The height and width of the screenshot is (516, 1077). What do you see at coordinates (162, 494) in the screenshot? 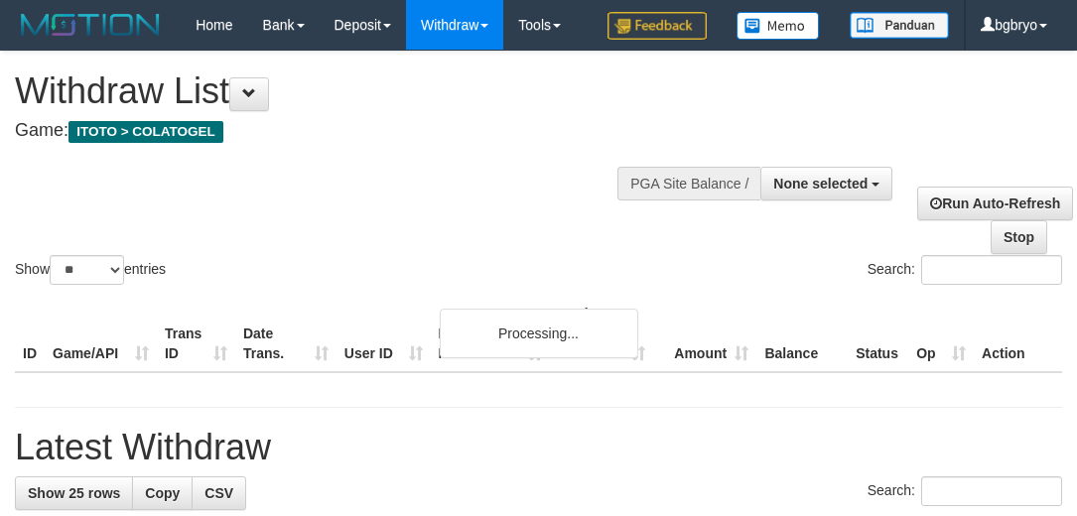
I see `span: Copy` at bounding box center [162, 494].